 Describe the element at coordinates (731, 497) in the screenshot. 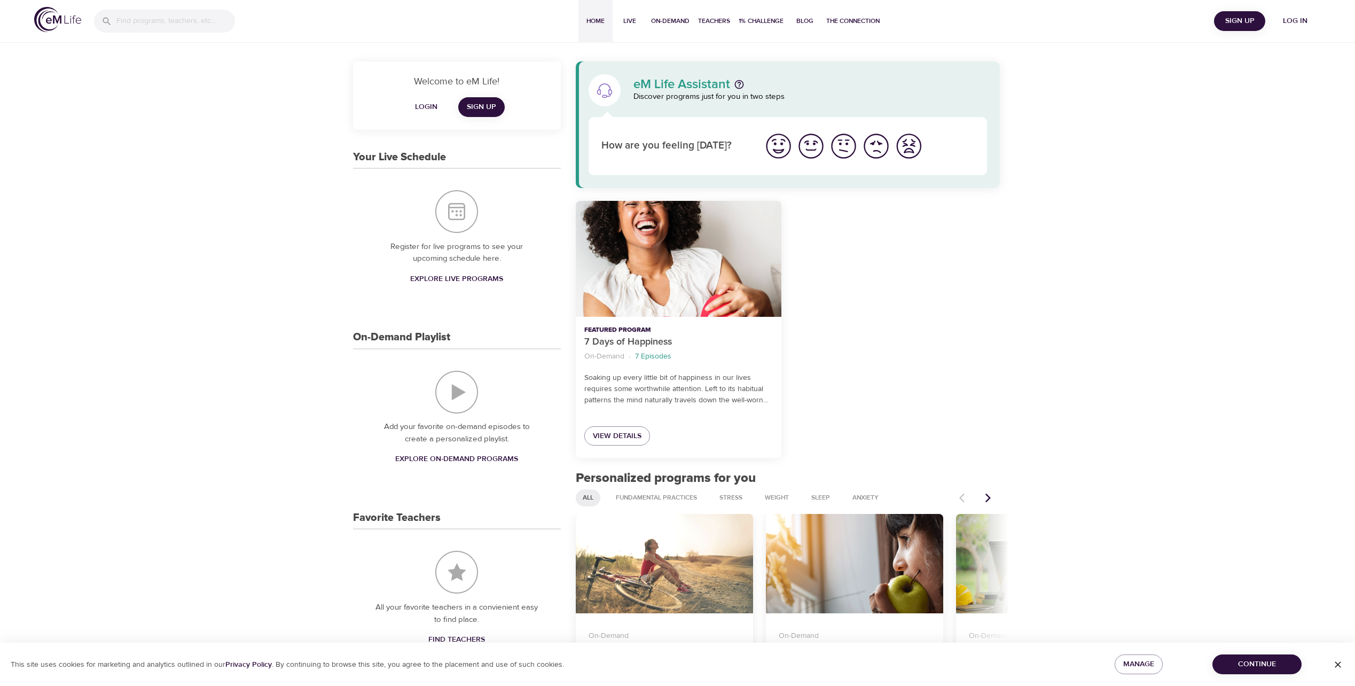

I see `span: Stress` at that location.